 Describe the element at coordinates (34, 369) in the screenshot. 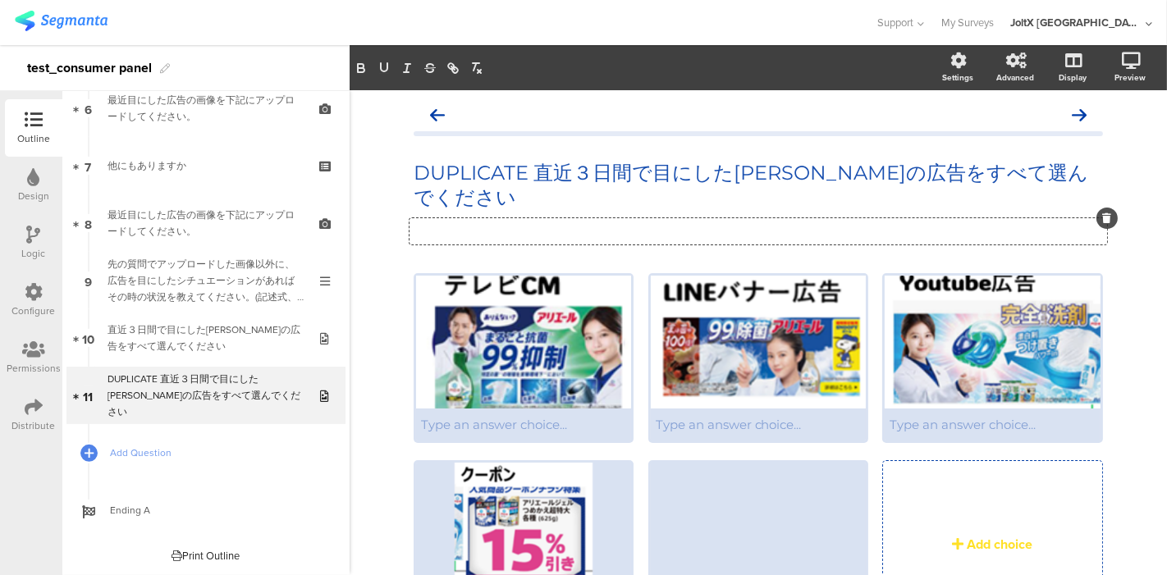

I see `div: Permissions` at that location.